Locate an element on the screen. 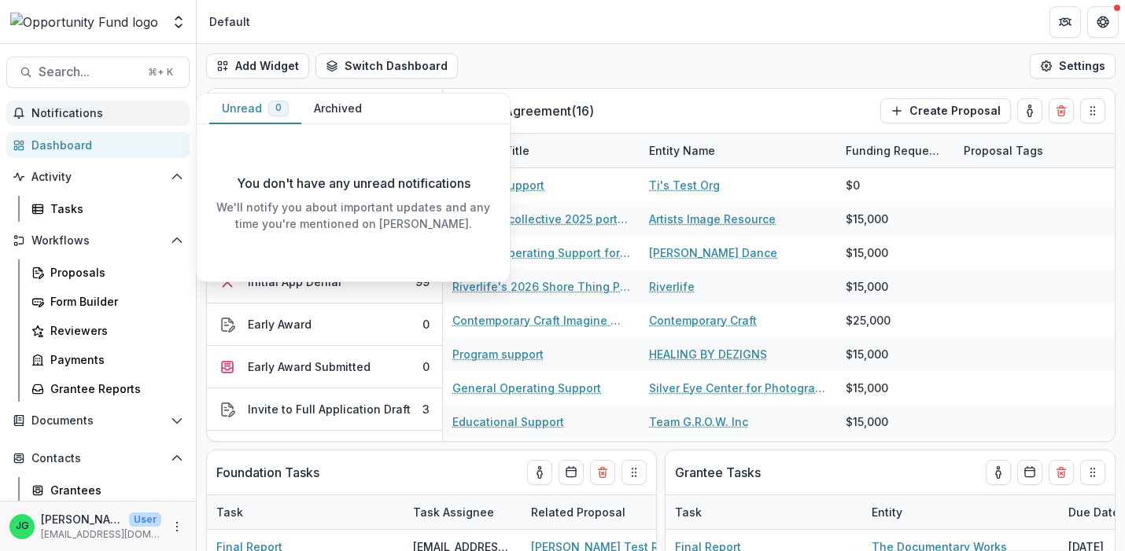 Image resolution: width=1125 pixels, height=551 pixels. button: Archived is located at coordinates (337, 109).